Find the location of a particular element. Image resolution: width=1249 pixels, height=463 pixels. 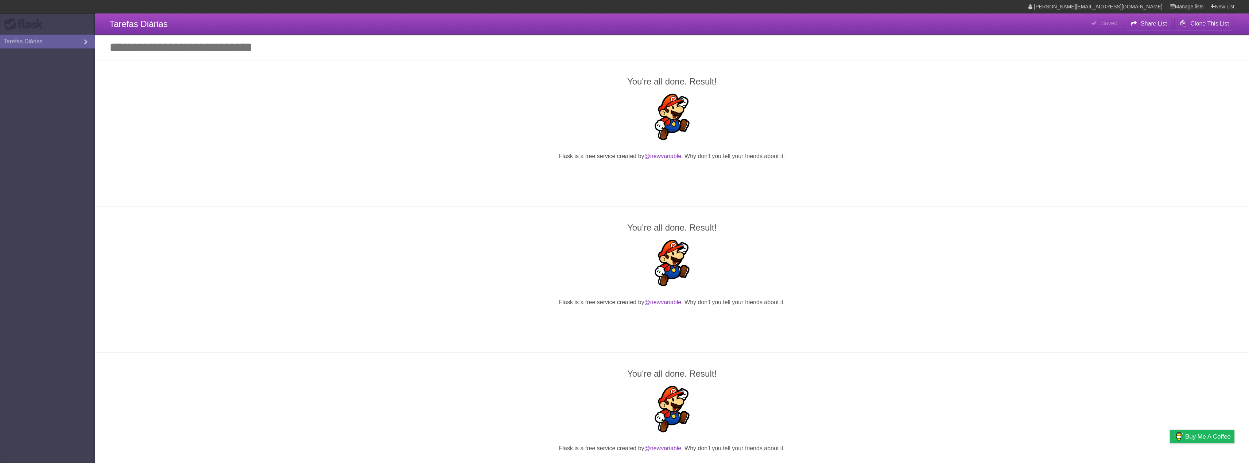

b: Saved is located at coordinates (1109, 23).